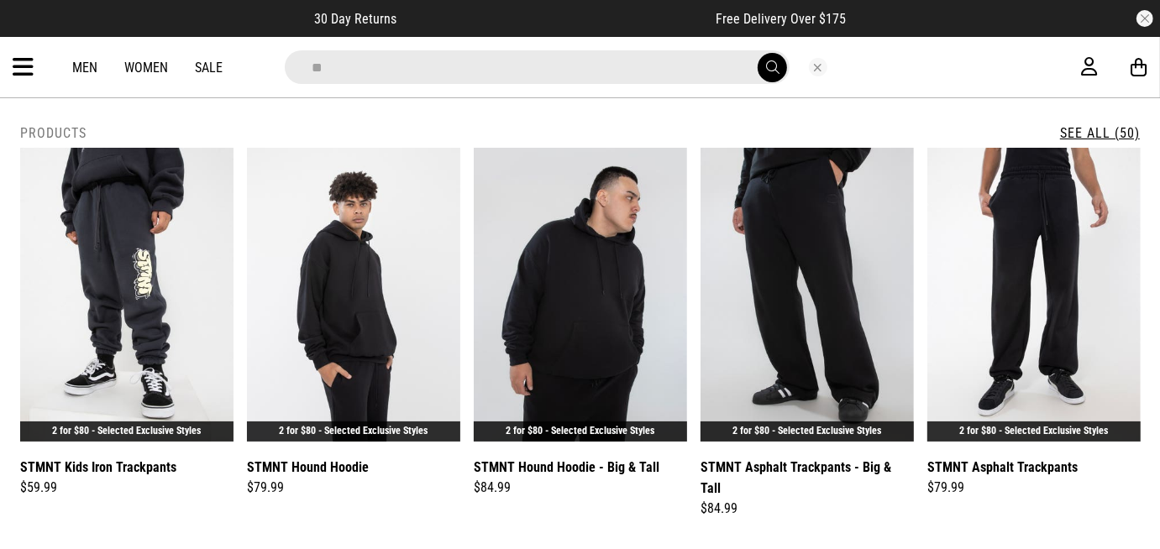 The image size is (1160, 549). What do you see at coordinates (53, 133) in the screenshot?
I see `h2: Products` at bounding box center [53, 133].